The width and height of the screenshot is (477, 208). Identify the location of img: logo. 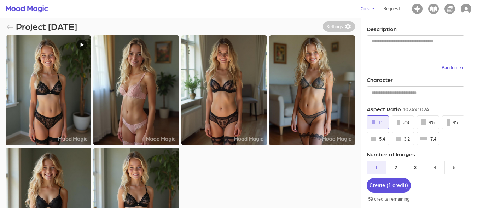
(27, 8).